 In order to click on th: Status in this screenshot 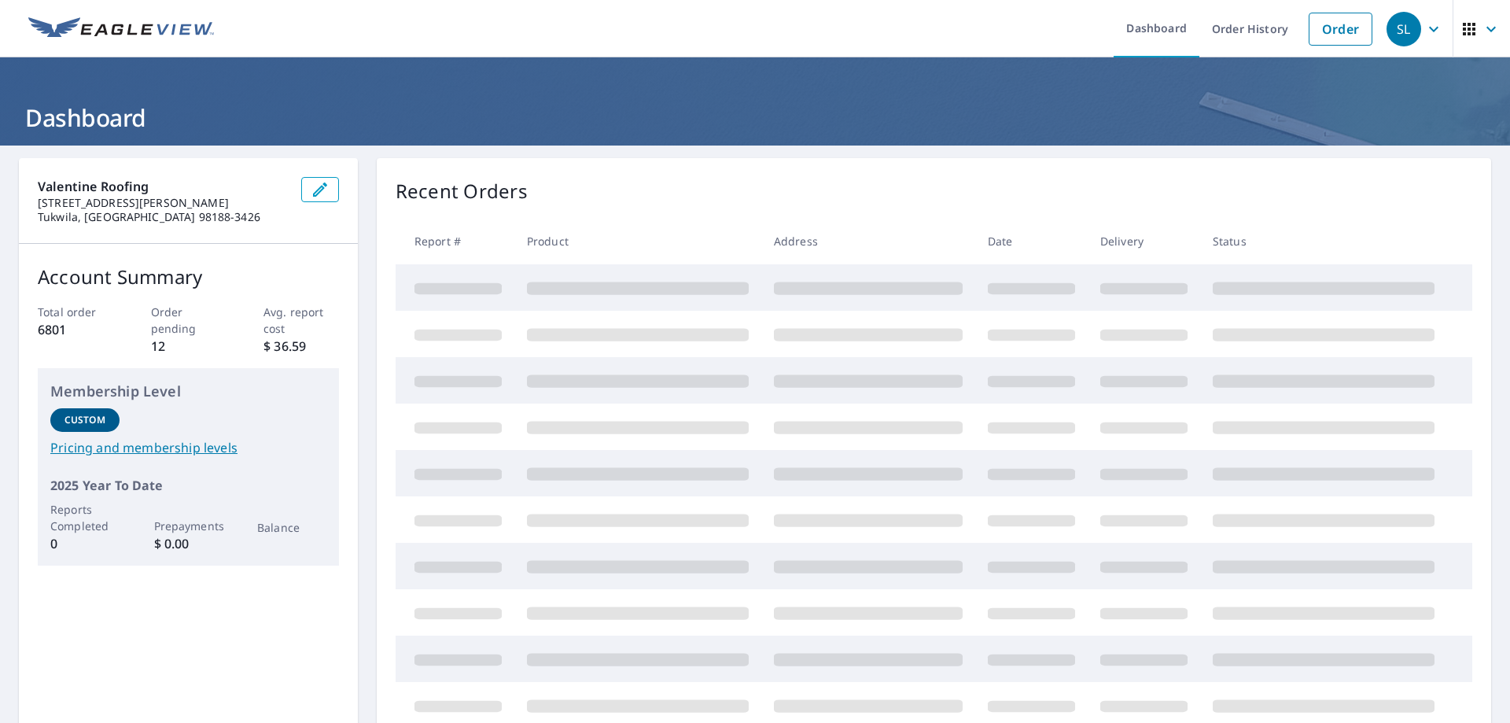, I will do `click(1324, 241)`.